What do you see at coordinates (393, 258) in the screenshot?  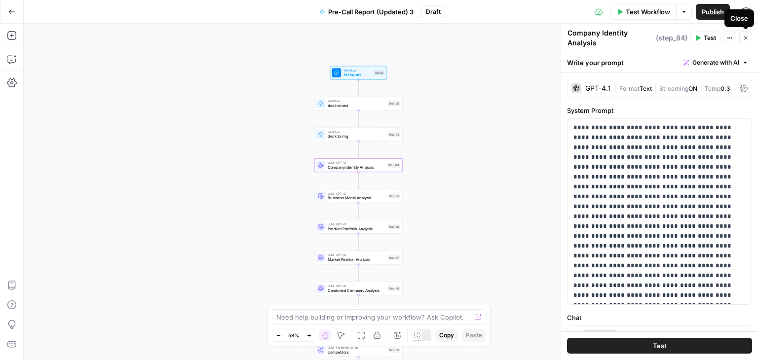 I see `div: Step 87` at bounding box center [393, 258].